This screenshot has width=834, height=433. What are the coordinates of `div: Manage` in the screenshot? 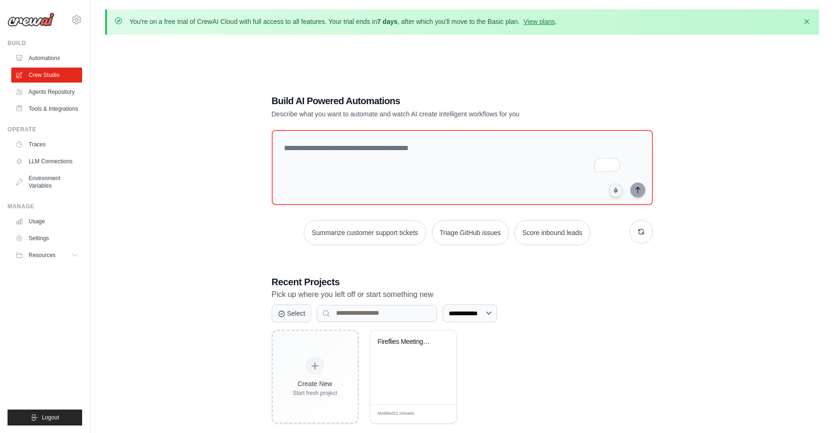 It's located at (45, 207).